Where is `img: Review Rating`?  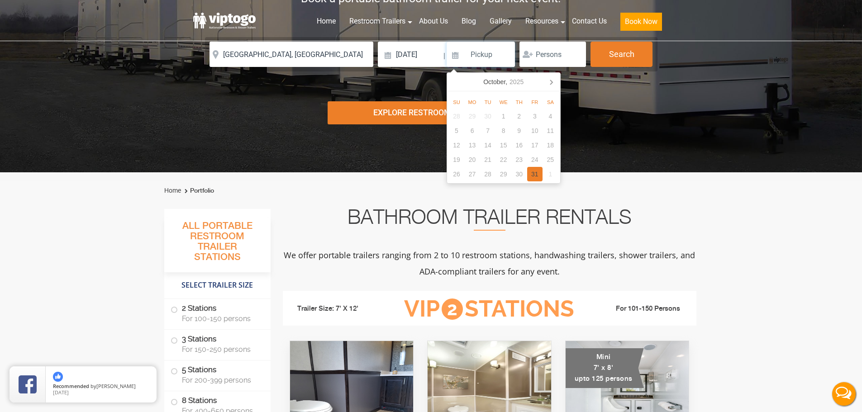
img: Review Rating is located at coordinates (28, 384).